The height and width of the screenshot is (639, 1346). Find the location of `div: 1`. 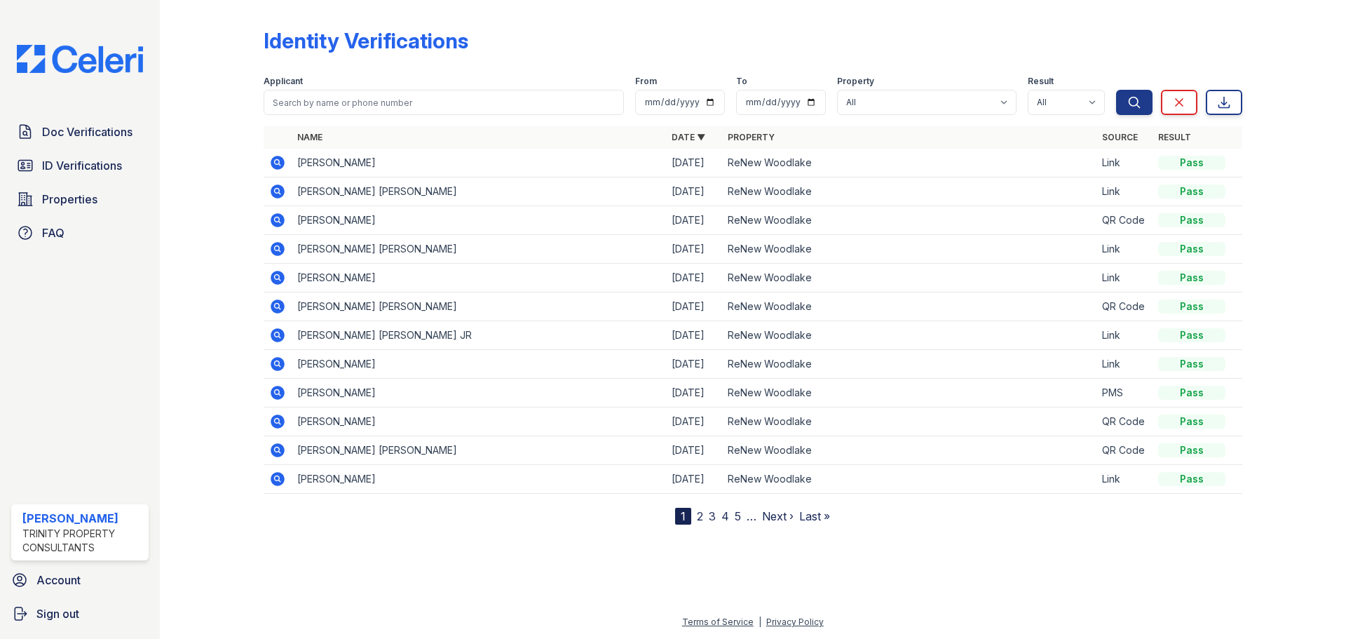

div: 1 is located at coordinates (683, 516).